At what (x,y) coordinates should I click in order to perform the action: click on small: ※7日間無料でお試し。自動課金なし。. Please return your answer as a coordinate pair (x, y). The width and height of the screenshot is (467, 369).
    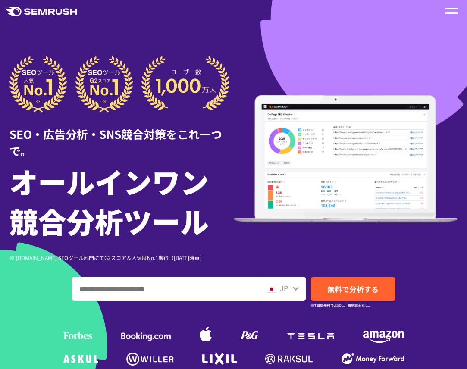
    Looking at the image, I should click on (341, 305).